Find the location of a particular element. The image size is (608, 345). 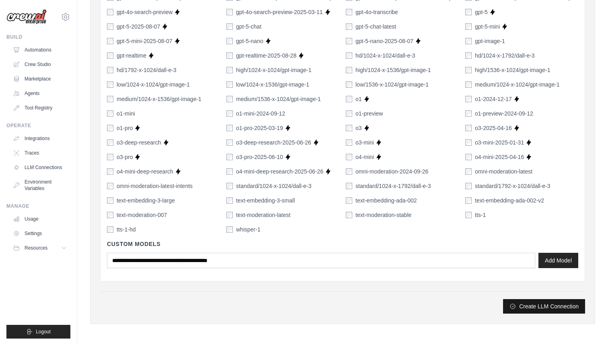

label: o1-pro-2025-03-19 is located at coordinates (260, 128).